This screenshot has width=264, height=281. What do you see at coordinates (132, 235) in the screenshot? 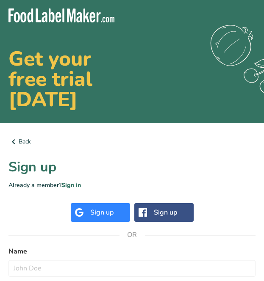
I see `span: OR` at bounding box center [132, 235].